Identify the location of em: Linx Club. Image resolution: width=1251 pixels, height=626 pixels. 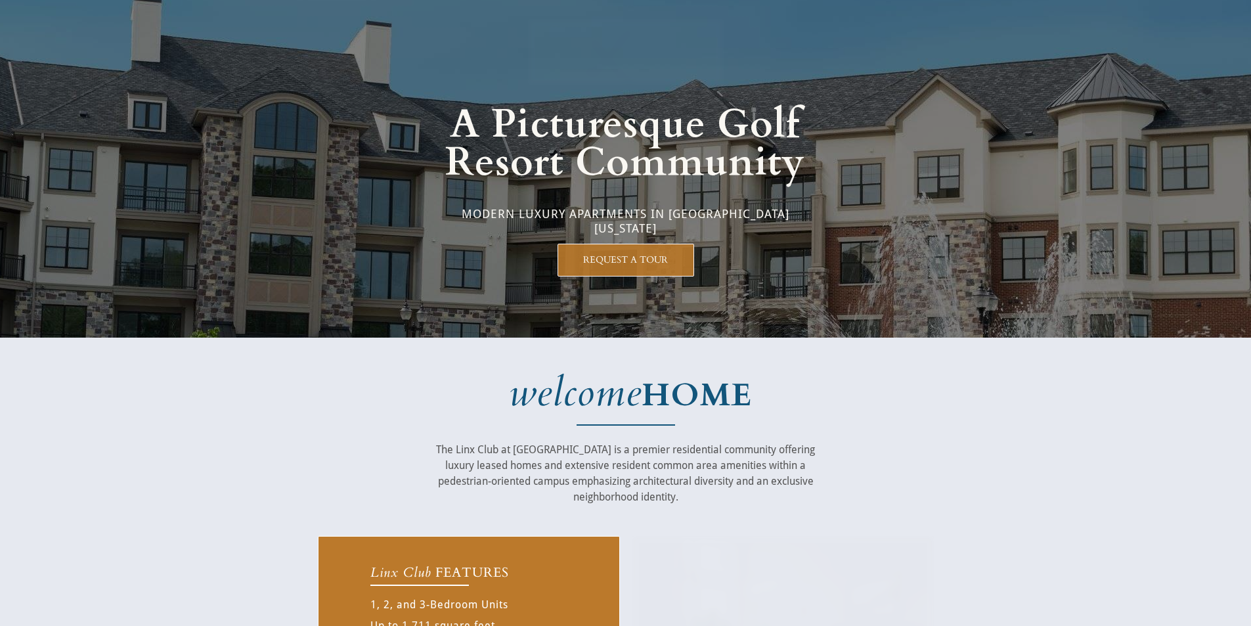
(401, 572).